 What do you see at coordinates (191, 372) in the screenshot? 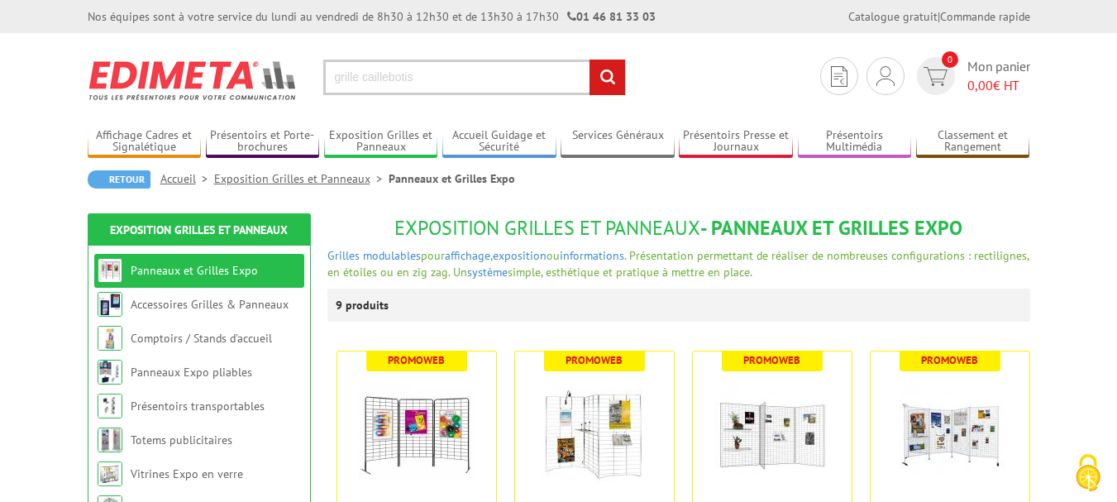
I see `a: Panneaux Expo pliables` at bounding box center [191, 372].